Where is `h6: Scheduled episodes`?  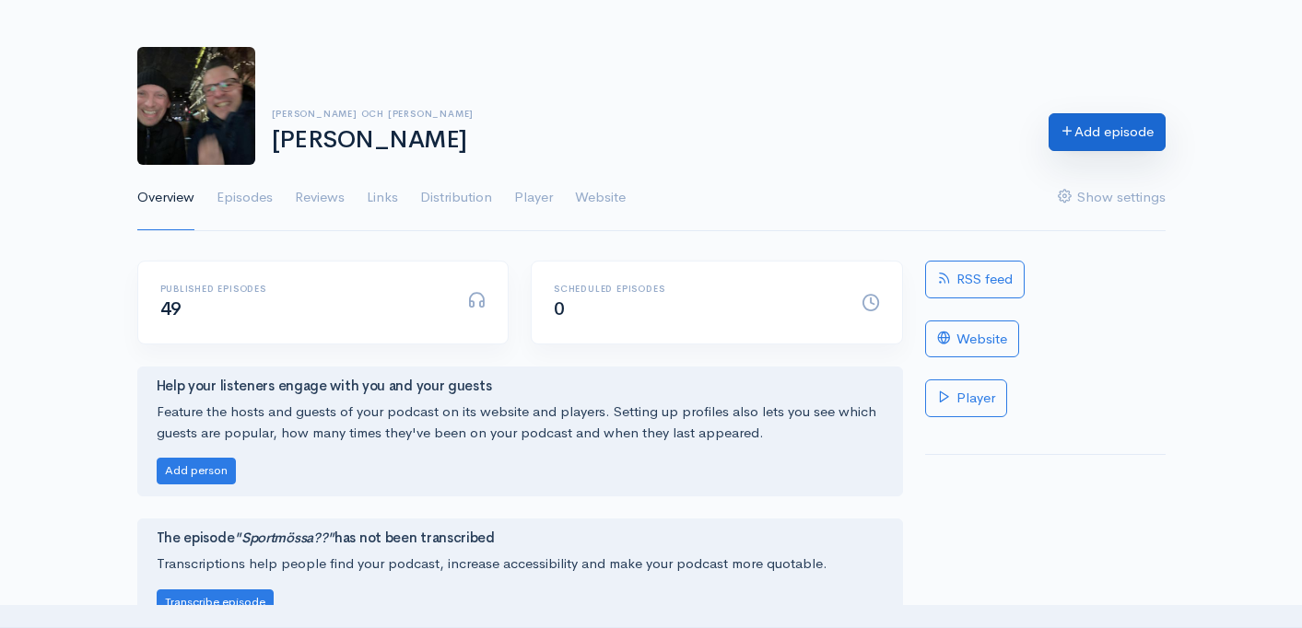 h6: Scheduled episodes is located at coordinates (697, 288).